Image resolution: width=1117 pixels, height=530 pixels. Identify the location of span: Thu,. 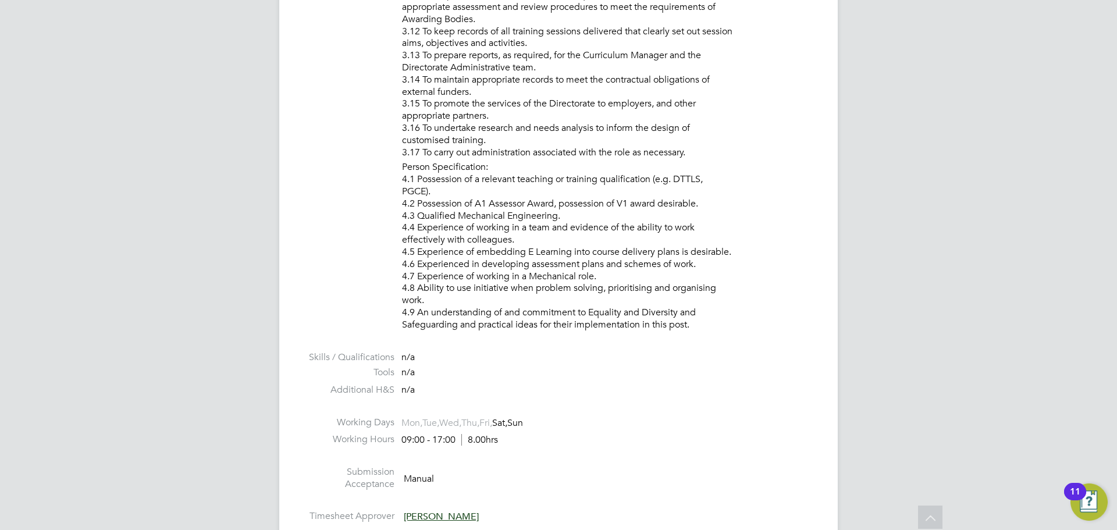
(470, 423).